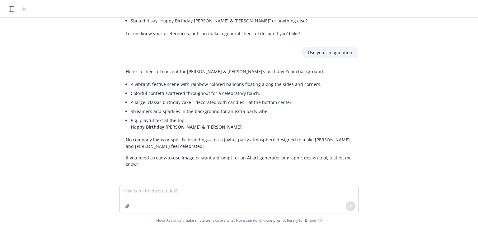  Describe the element at coordinates (239, 220) in the screenshot. I see `span: Nova Assist can make mistakes. Explore what Nova can do: Browse prompt library for and` at that location.